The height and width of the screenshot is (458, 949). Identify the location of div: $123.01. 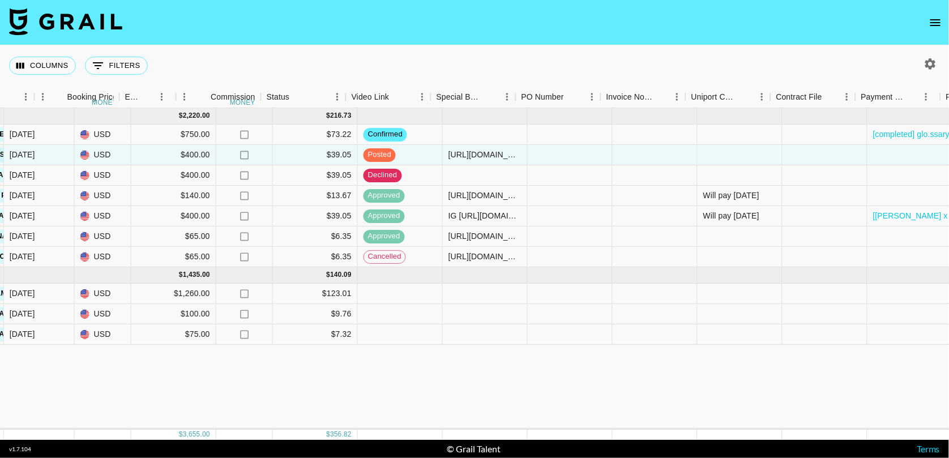
(316, 294).